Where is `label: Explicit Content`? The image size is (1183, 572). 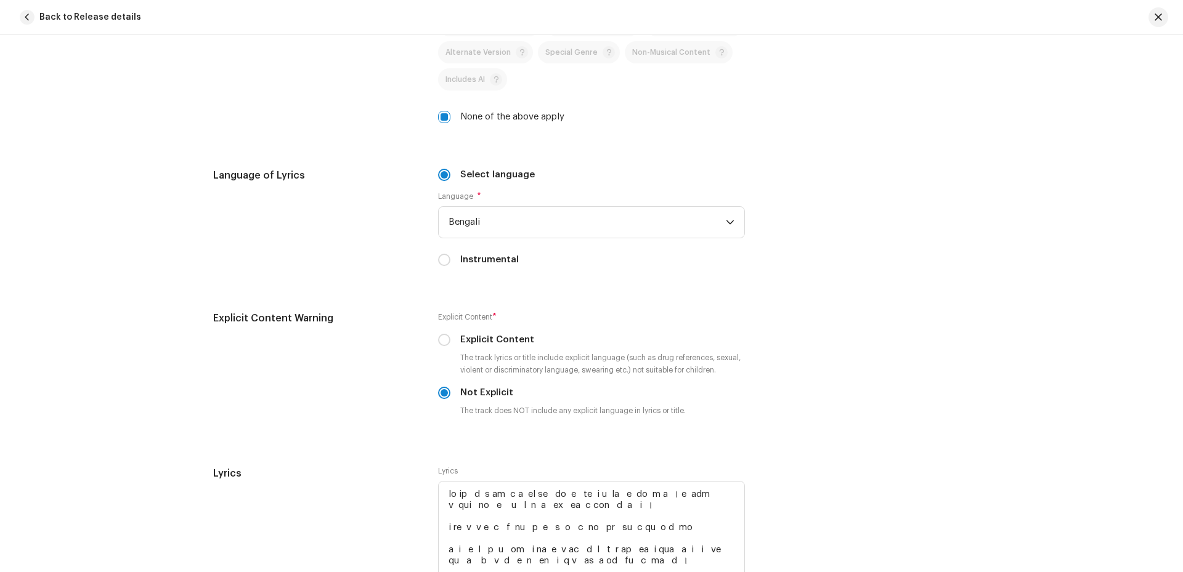 label: Explicit Content is located at coordinates (497, 340).